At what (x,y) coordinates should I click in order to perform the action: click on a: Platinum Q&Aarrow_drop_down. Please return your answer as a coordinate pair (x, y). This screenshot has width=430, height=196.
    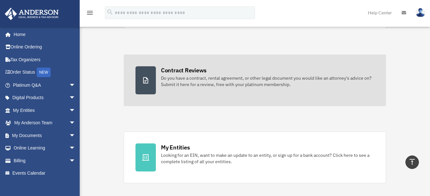
    Looking at the image, I should click on (45, 85).